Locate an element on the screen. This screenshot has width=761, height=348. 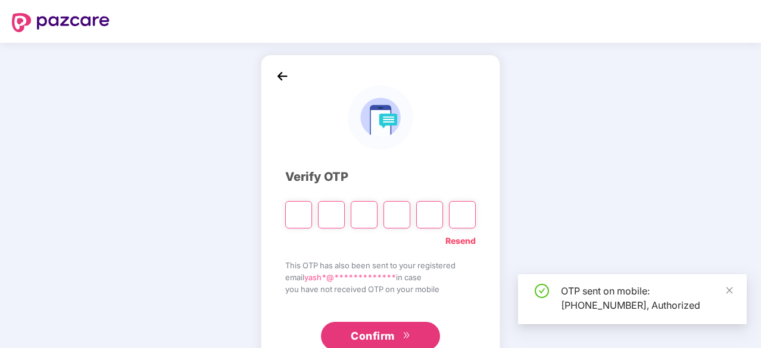
span: email in case is located at coordinates (380, 277).